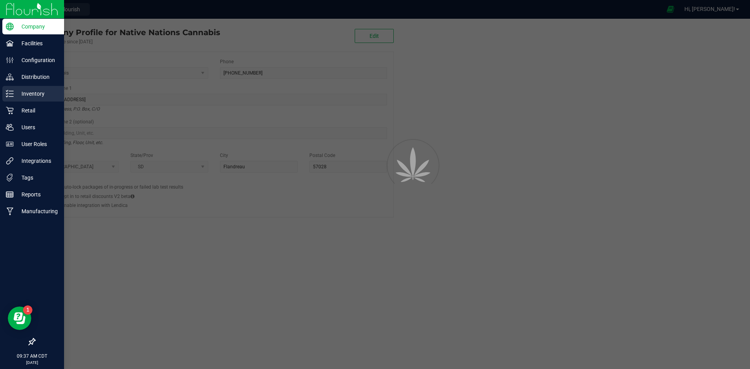  What do you see at coordinates (37, 77) in the screenshot?
I see `p: Distribution` at bounding box center [37, 77].